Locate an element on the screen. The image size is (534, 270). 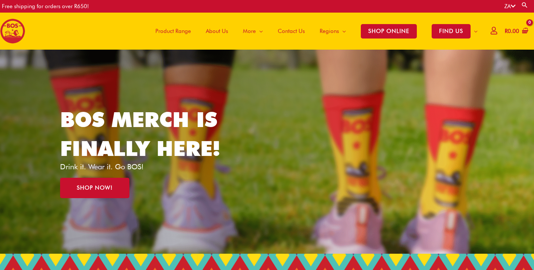
a: Regions is located at coordinates (333, 31).